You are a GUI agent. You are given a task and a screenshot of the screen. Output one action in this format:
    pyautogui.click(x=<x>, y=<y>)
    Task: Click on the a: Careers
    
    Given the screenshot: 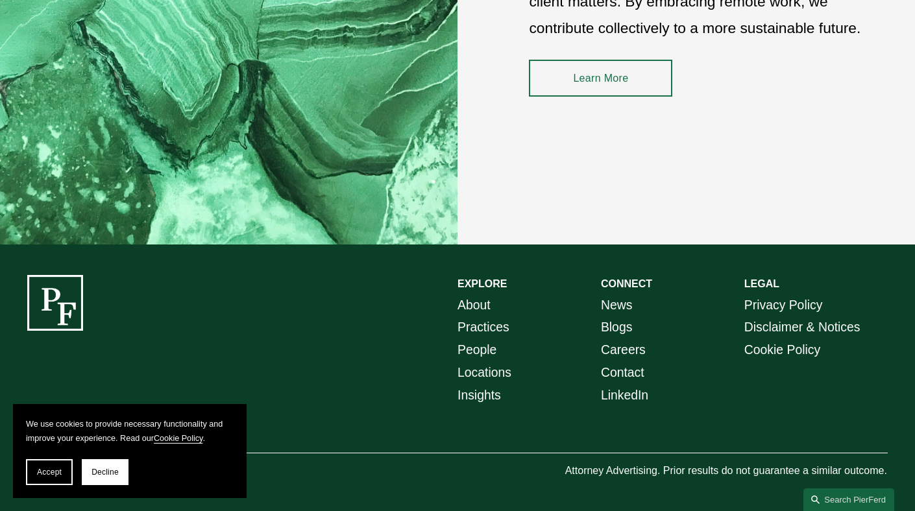 What is the action you would take?
    pyautogui.click(x=623, y=350)
    